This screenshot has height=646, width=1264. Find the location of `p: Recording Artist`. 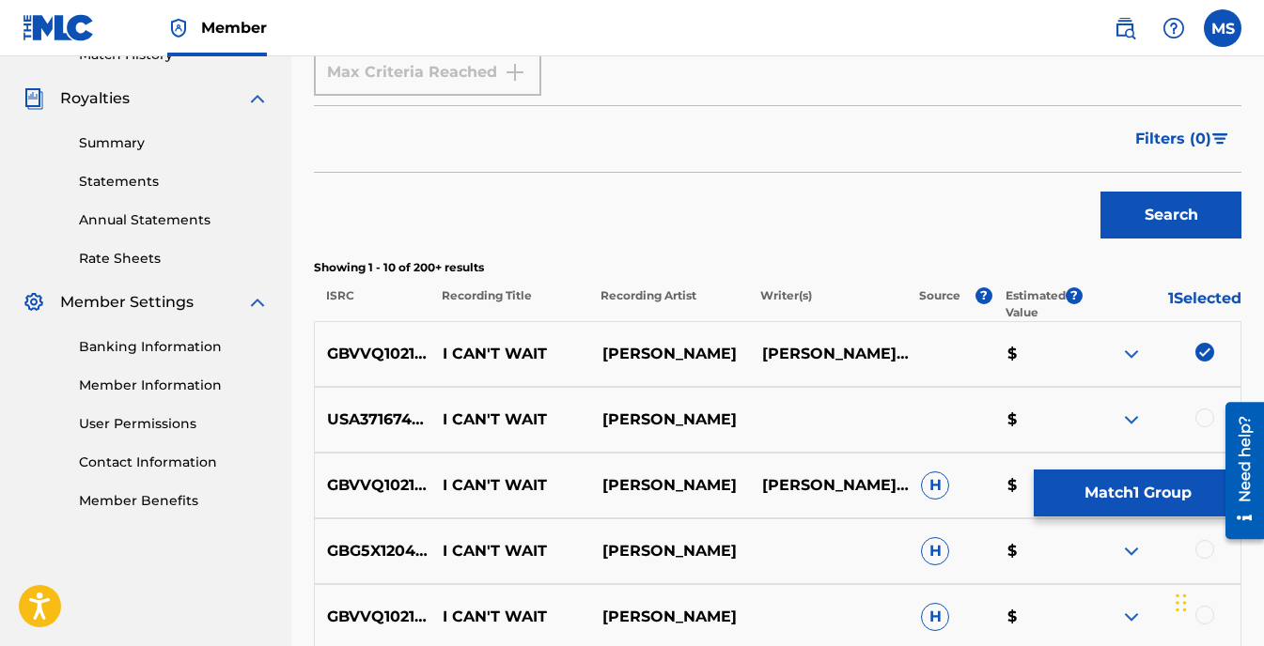

p: Recording Artist is located at coordinates (667, 304).